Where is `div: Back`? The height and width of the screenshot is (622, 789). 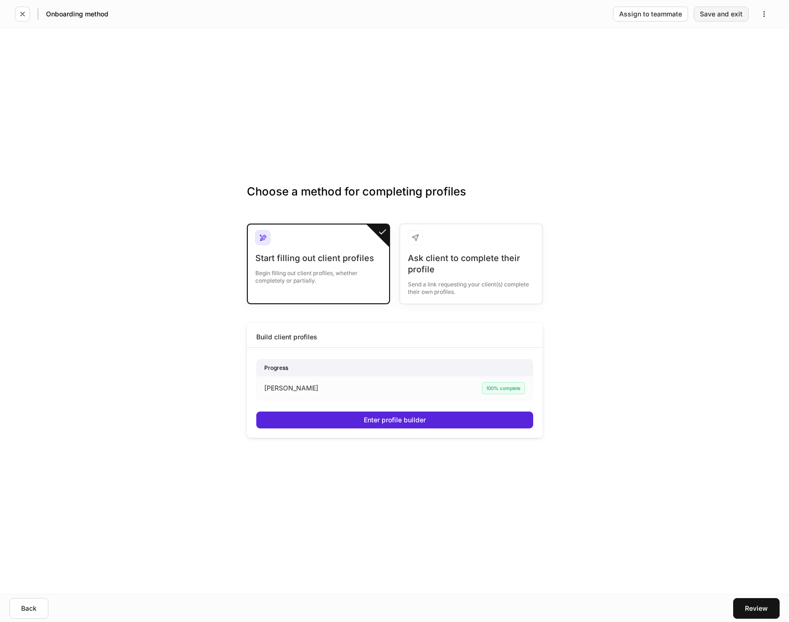 div: Back is located at coordinates (29, 609).